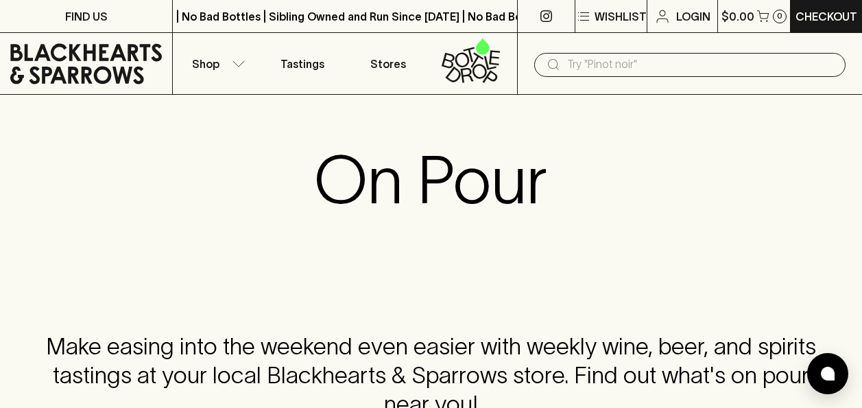 Image resolution: width=862 pixels, height=408 pixels. I want to click on p: $0.00, so click(738, 16).